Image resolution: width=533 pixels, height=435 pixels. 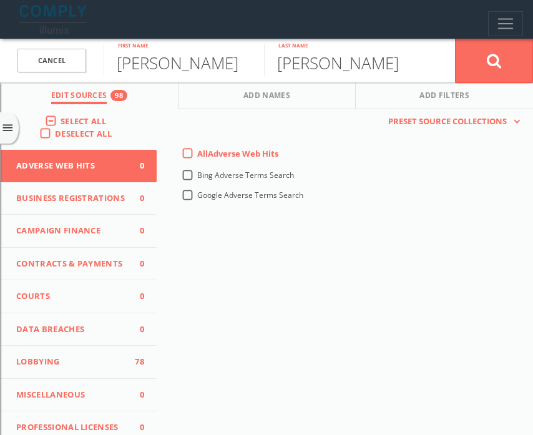 What do you see at coordinates (79, 97) in the screenshot?
I see `span: Edit Sources` at bounding box center [79, 97].